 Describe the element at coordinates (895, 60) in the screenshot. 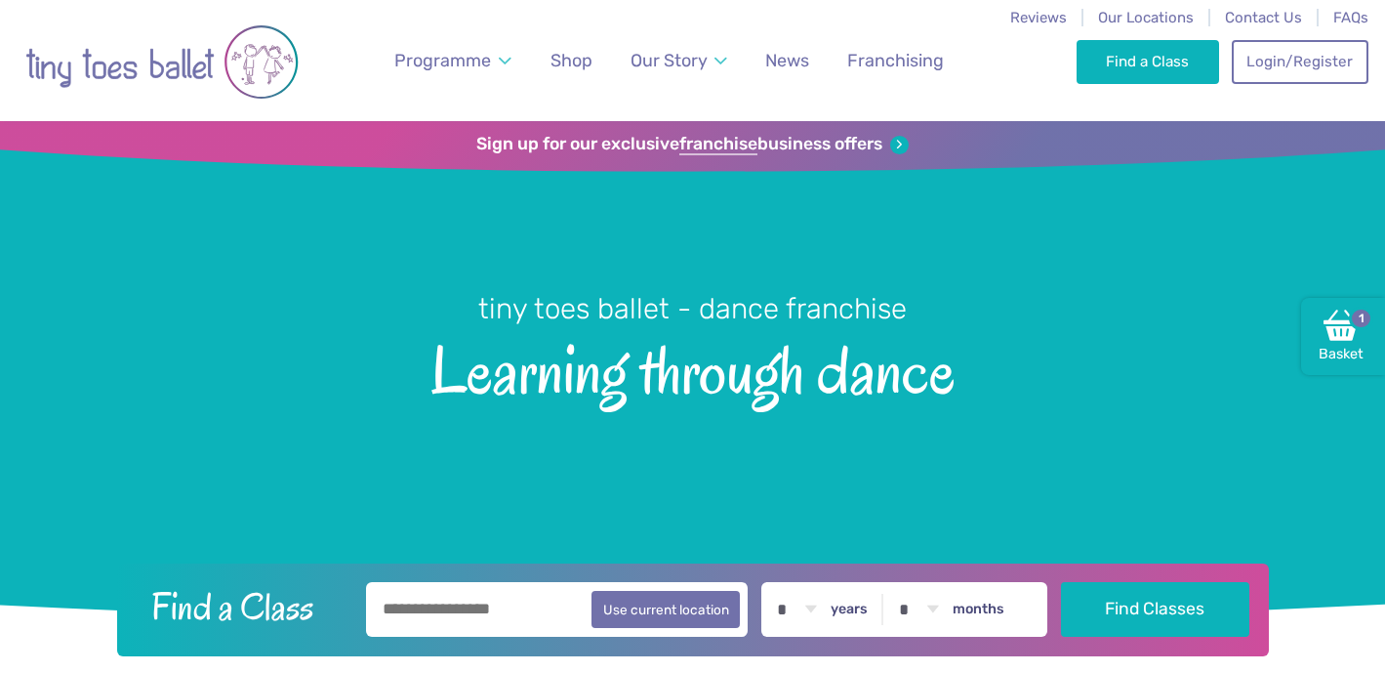

I see `span: Franchising` at that location.